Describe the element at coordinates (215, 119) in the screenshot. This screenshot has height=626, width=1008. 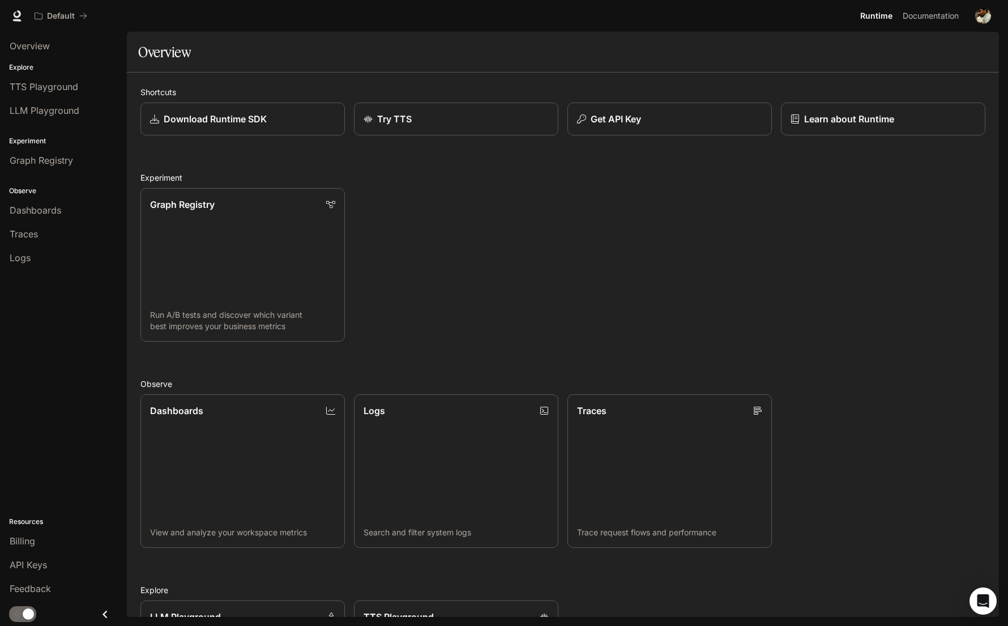
I see `p: Download Runtime SDK` at that location.